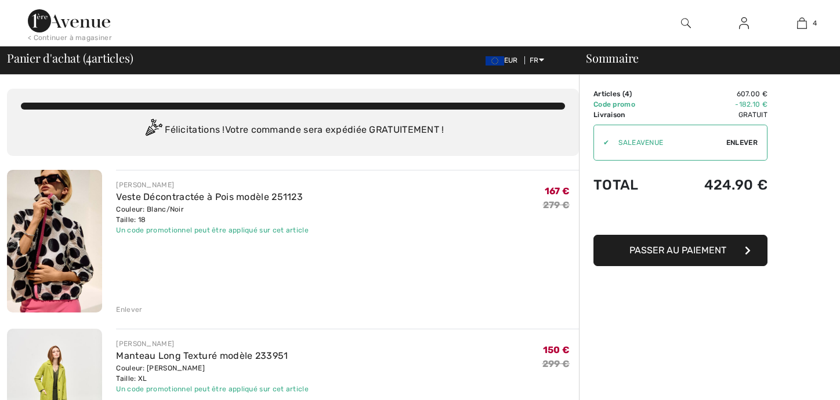 This screenshot has height=400, width=840. What do you see at coordinates (629, 104) in the screenshot?
I see `td: Code promo` at bounding box center [629, 104].